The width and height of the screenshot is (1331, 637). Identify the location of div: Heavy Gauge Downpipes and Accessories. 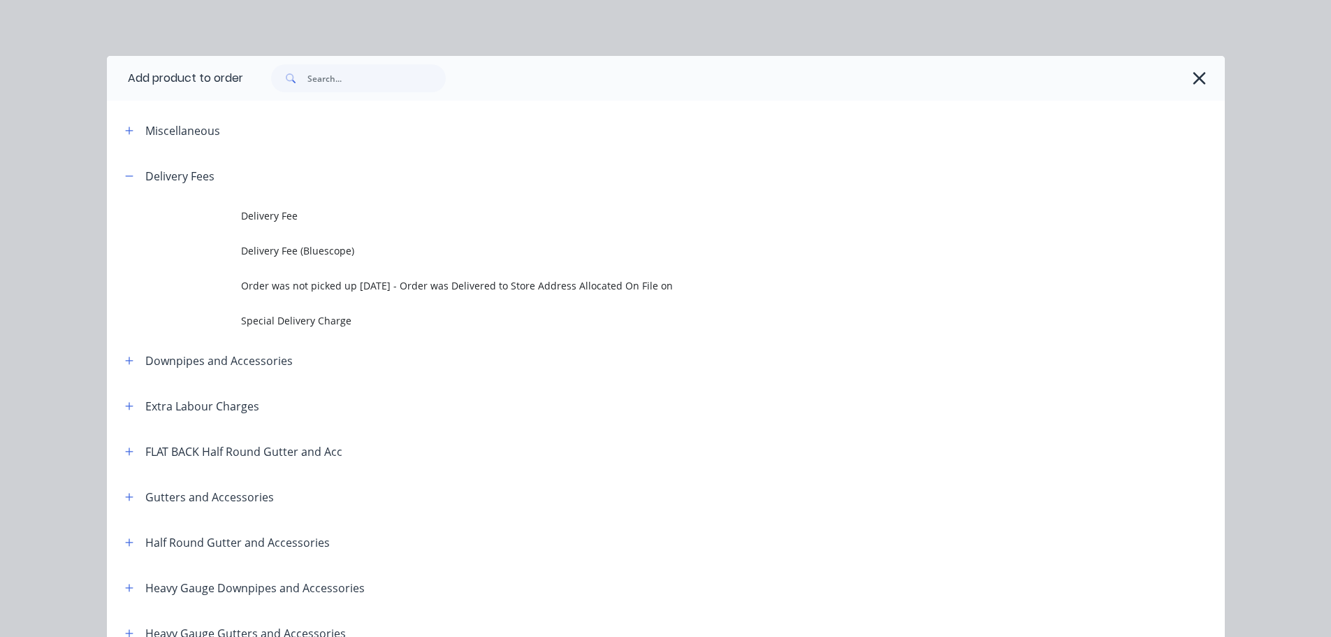
(255, 588).